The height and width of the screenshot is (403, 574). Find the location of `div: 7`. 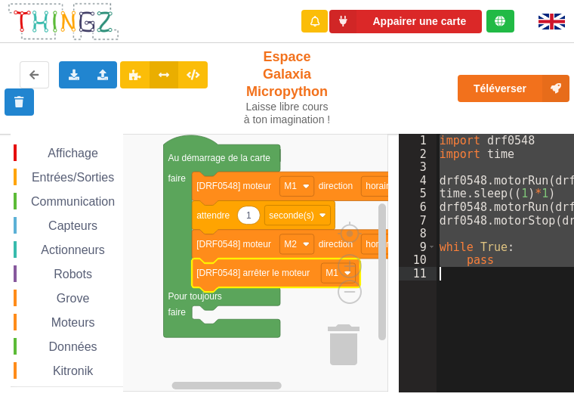

div: 7 is located at coordinates (418, 221).